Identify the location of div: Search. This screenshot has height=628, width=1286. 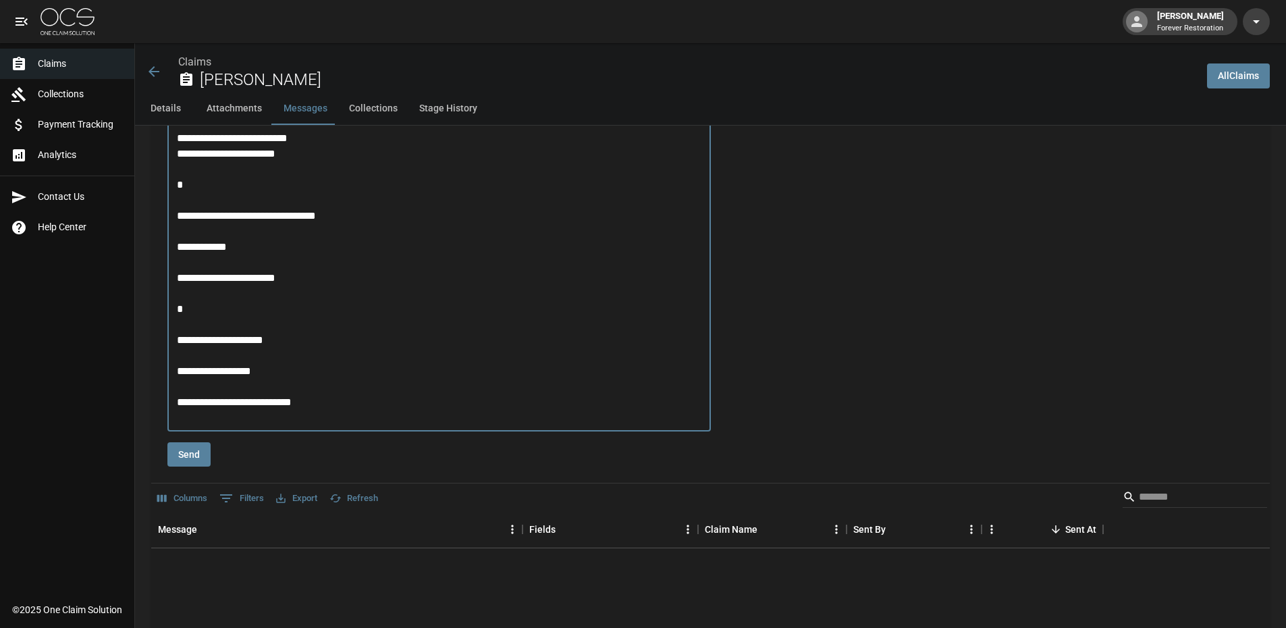
(1195, 498).